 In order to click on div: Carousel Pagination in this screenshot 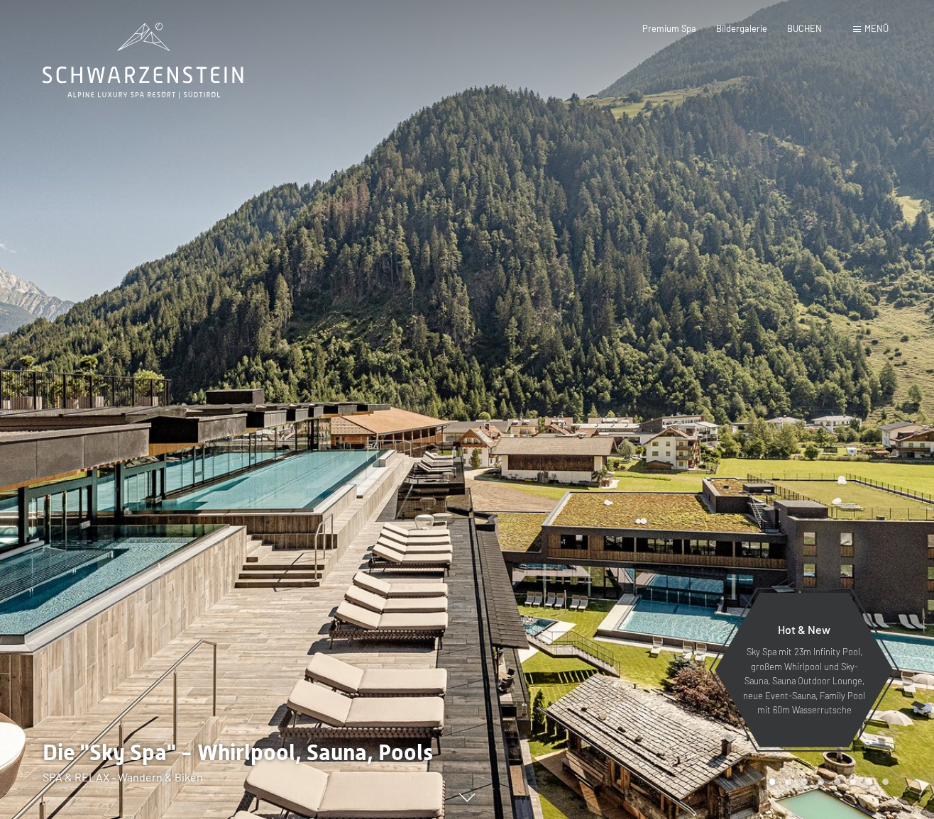, I will do `click(826, 782)`.